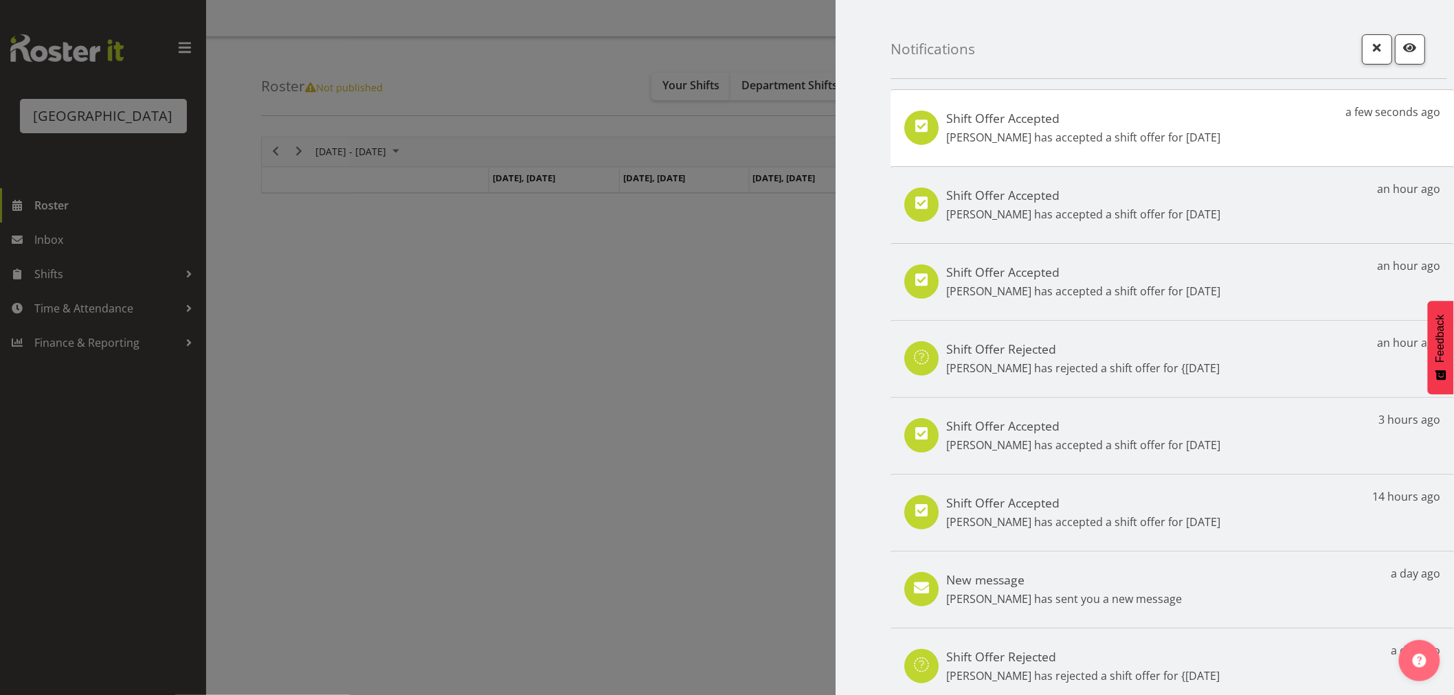 This screenshot has width=1454, height=695. I want to click on p: a few seconds ago, so click(1393, 112).